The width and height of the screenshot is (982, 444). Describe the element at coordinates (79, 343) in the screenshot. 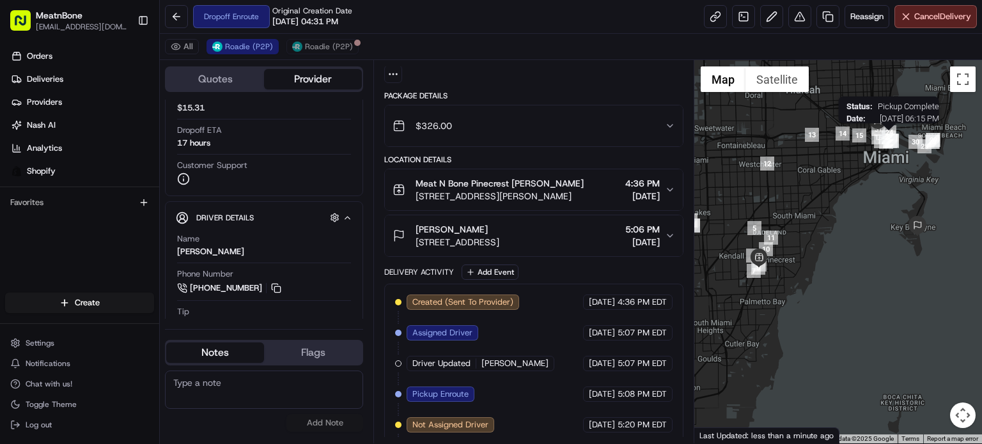

I see `button: Settings` at that location.